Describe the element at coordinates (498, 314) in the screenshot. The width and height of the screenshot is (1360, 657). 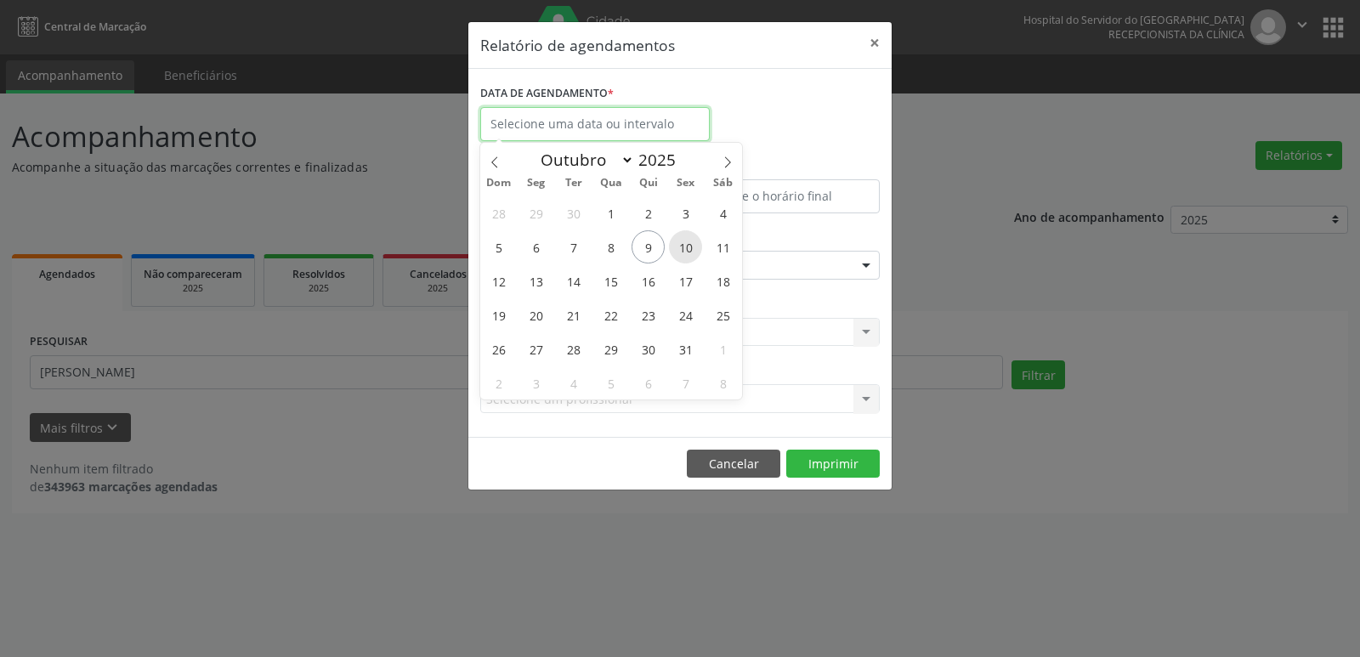
I see `span: Outubro 19, 2025` at that location.